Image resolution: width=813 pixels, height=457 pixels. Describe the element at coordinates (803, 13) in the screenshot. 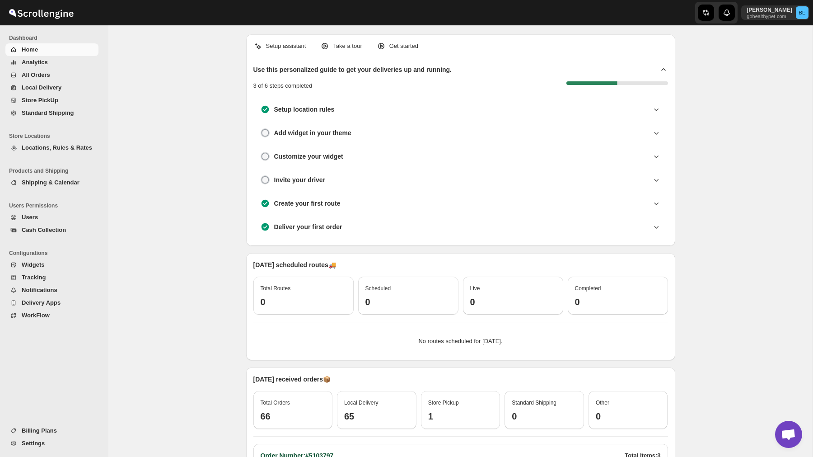

I see `text: BE` at that location.